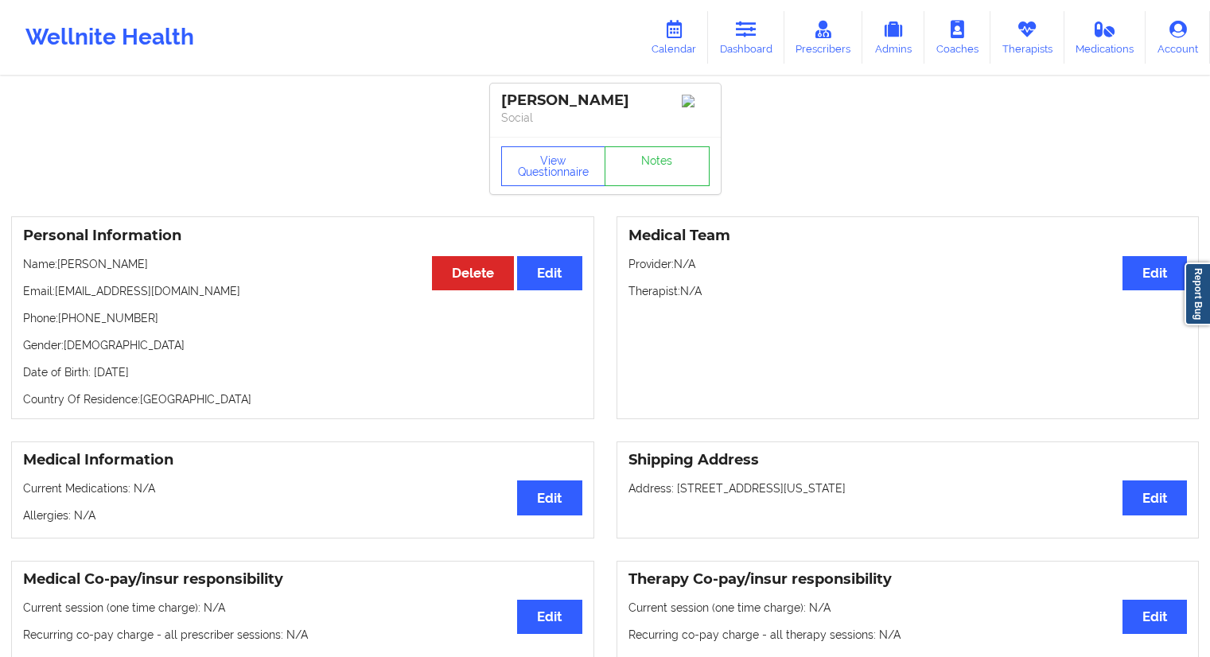 This screenshot has height=657, width=1210. Describe the element at coordinates (302, 460) in the screenshot. I see `h3: Medical Information` at that location.